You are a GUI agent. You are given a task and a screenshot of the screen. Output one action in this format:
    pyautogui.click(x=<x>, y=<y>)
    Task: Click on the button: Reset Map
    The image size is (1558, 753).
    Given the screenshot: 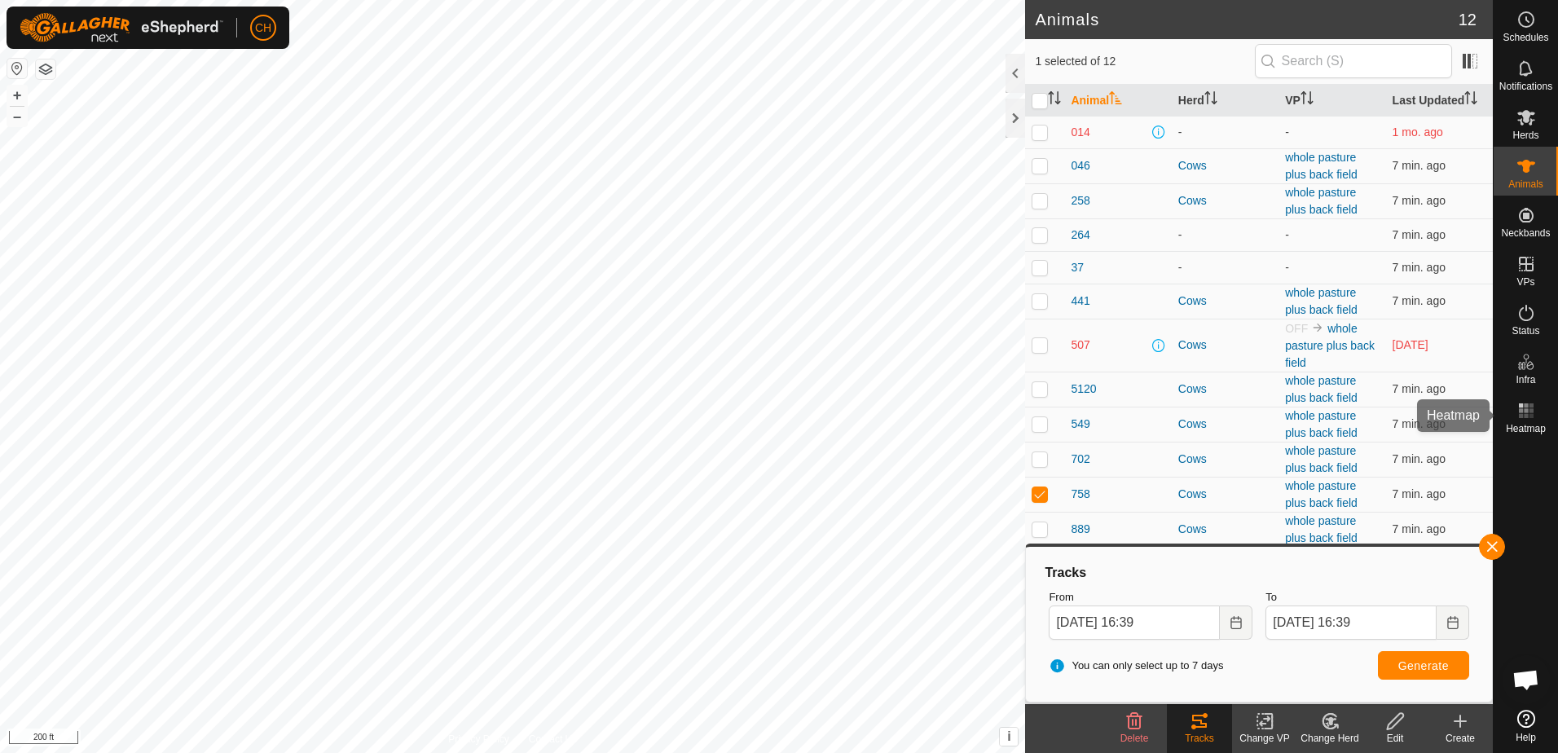 What is the action you would take?
    pyautogui.click(x=17, y=68)
    